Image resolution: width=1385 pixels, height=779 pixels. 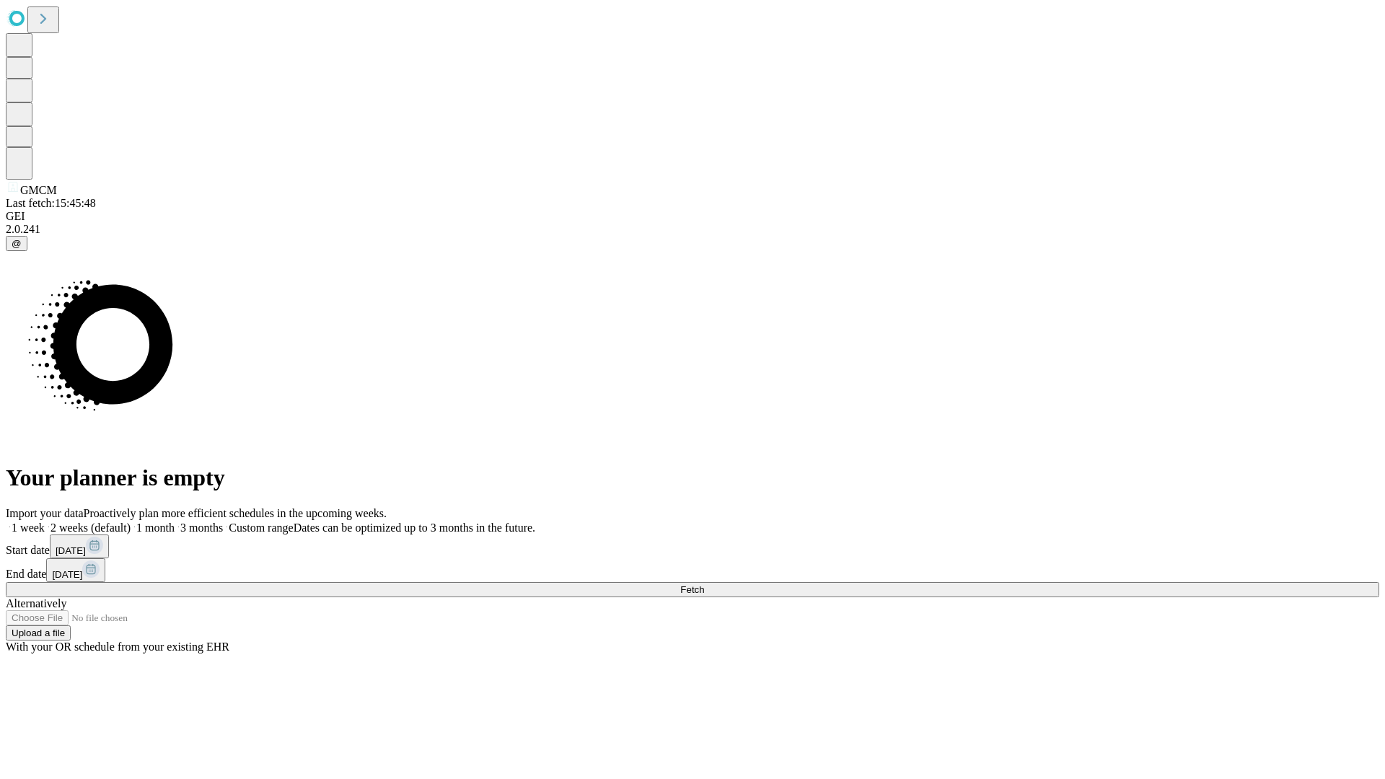 I want to click on span: Last fetch: 15:45:48, so click(x=50, y=203).